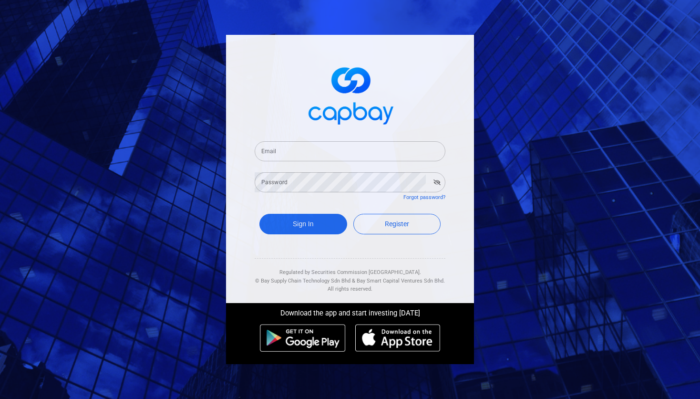  I want to click on img: android, so click(303, 338).